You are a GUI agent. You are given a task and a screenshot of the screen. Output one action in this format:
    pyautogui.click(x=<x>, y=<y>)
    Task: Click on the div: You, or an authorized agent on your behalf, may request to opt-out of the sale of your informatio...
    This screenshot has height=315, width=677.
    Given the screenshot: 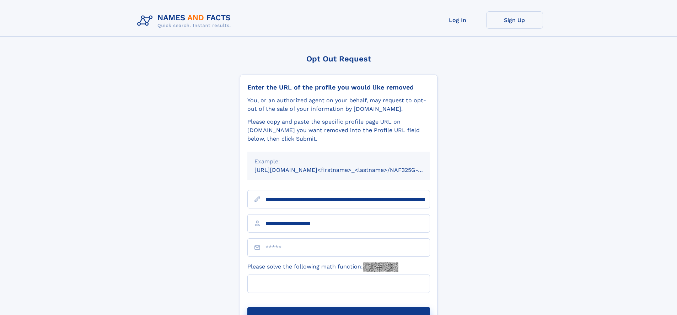 What is the action you would take?
    pyautogui.click(x=339, y=105)
    